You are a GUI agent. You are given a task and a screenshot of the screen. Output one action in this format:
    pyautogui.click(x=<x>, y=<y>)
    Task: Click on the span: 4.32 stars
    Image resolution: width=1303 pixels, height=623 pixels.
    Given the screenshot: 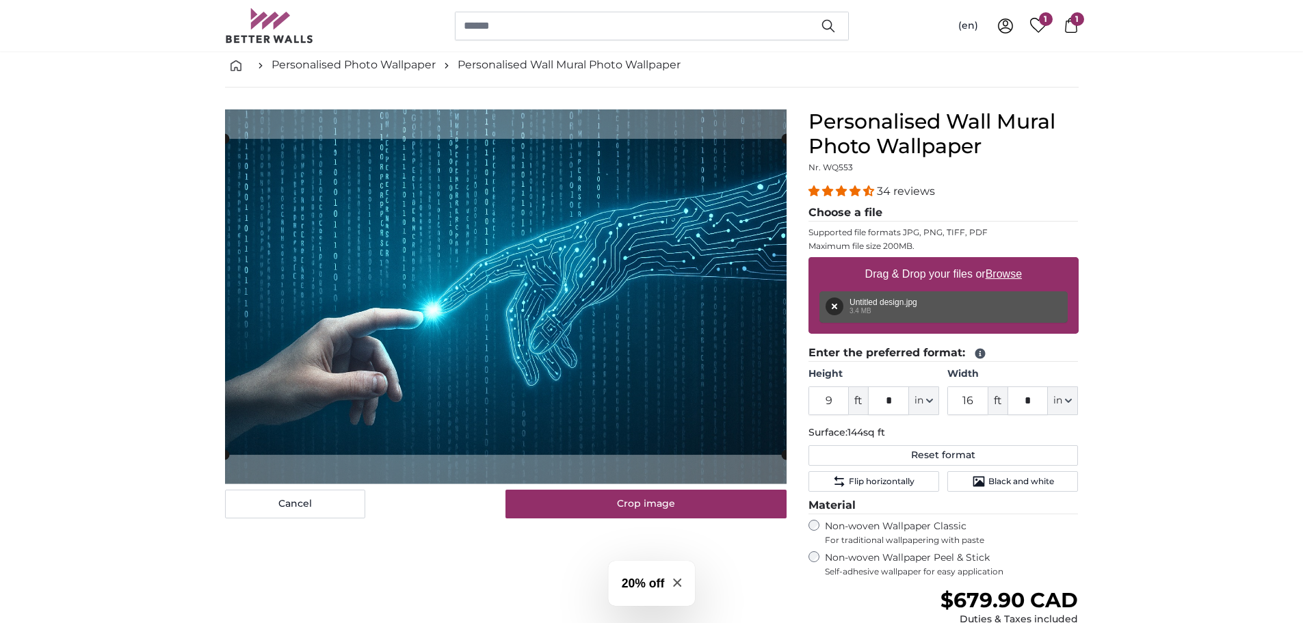 What is the action you would take?
    pyautogui.click(x=843, y=191)
    